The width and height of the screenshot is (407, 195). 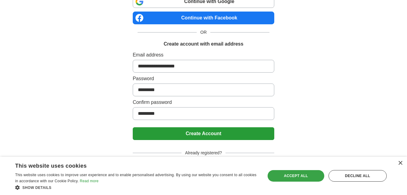 I want to click on a: Continue with Facebook, so click(x=203, y=18).